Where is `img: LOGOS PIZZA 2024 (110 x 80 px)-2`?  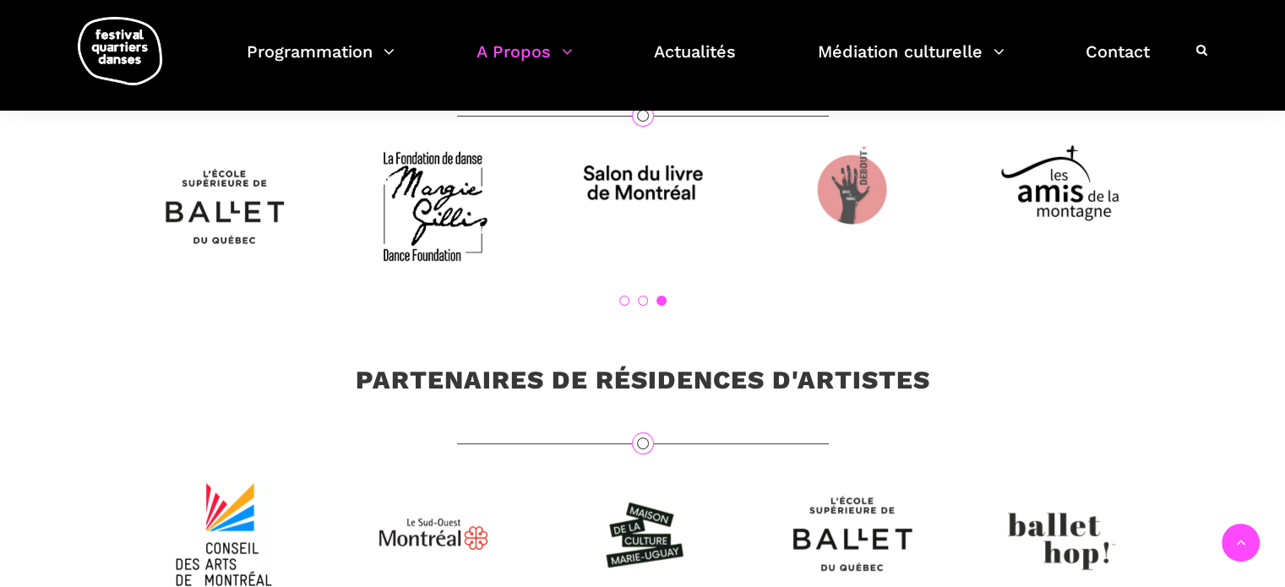
img: LOGOS PIZZA 2024 (110 x 80 px)-2 is located at coordinates (1062, 186).